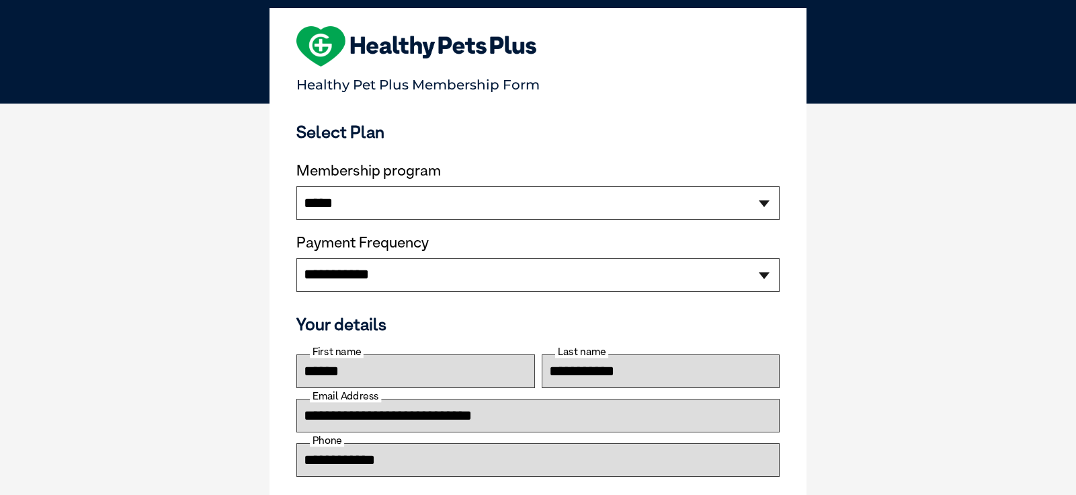  Describe the element at coordinates (327, 440) in the screenshot. I see `label: Phone` at that location.